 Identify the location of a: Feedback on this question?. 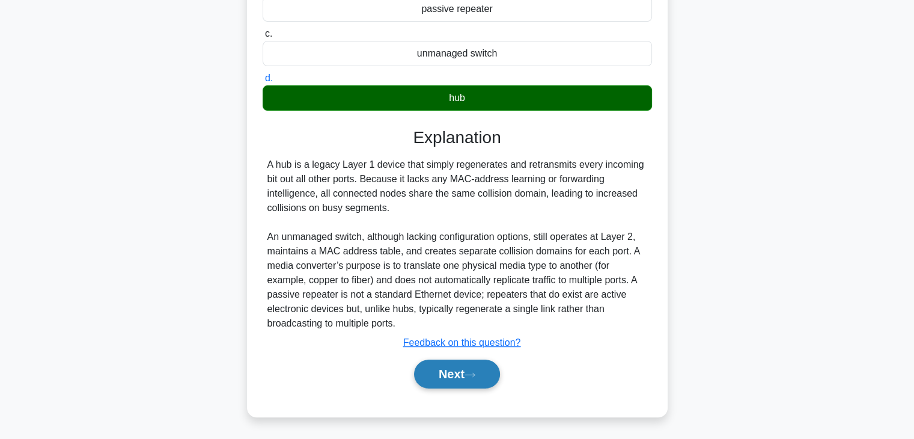
(462, 342).